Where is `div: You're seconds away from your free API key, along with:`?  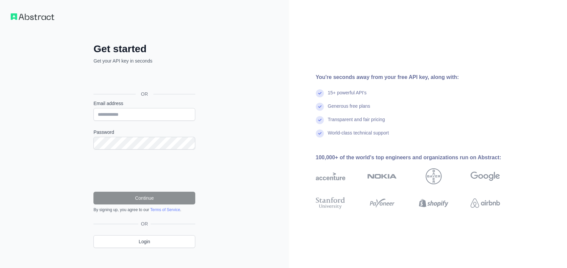 div: You're seconds away from your free API key, along with: is located at coordinates (419, 77).